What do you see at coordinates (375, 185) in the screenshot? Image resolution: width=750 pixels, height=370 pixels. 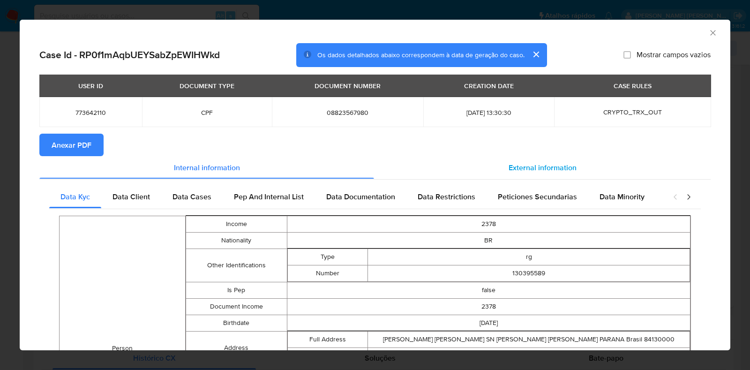 I see `div: closure-recommendation-modal` at bounding box center [375, 185].